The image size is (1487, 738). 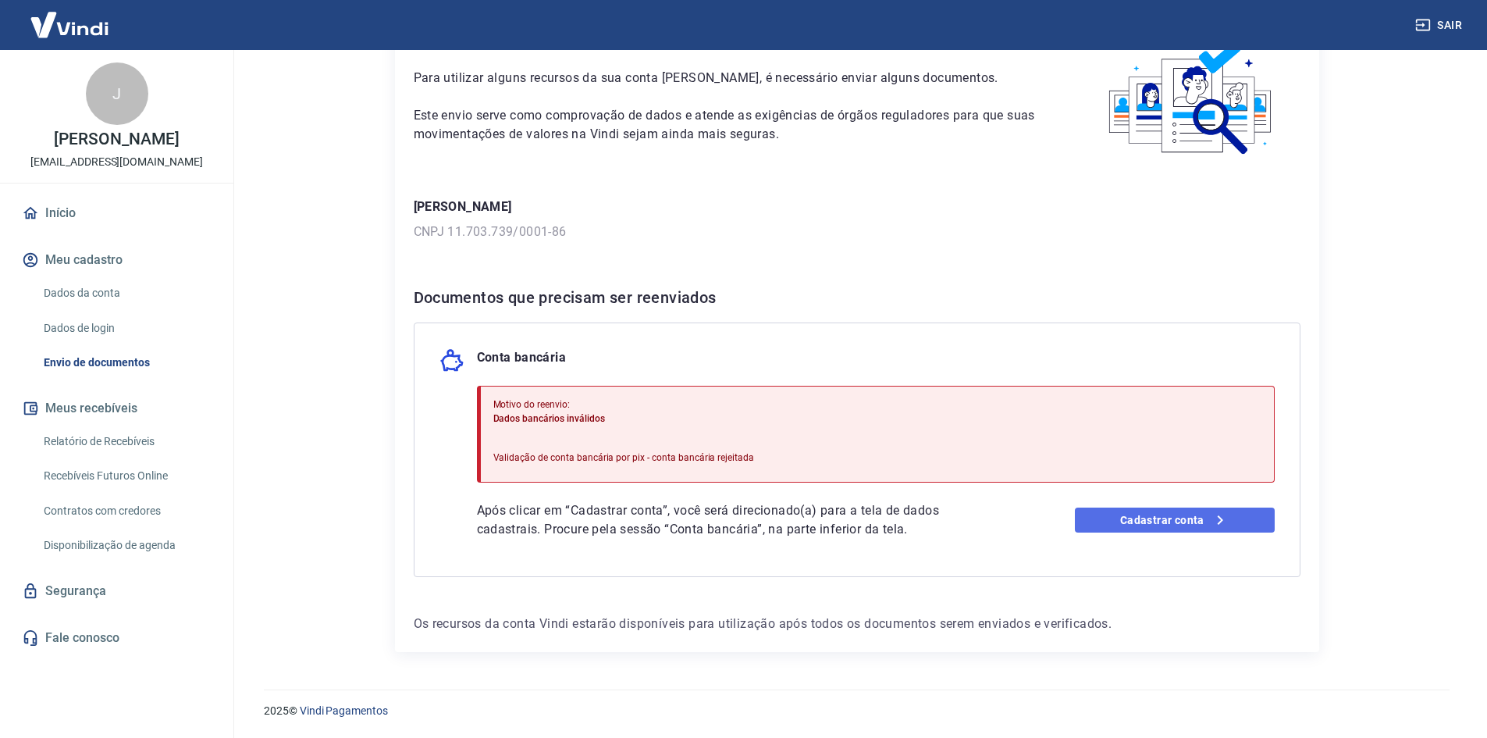 What do you see at coordinates (1440, 25) in the screenshot?
I see `button: Sair` at bounding box center [1440, 25].